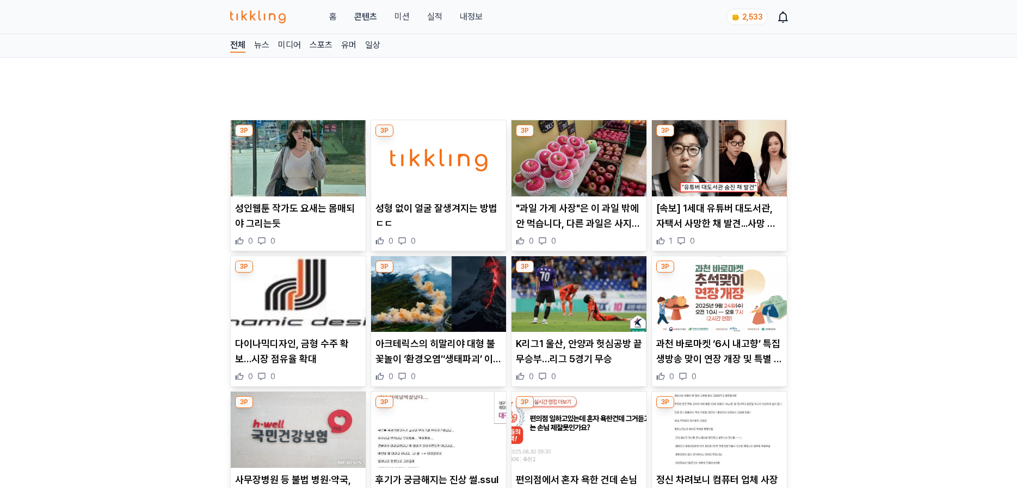 The height and width of the screenshot is (488, 1017). Describe the element at coordinates (238, 46) in the screenshot. I see `a: 전체` at that location.